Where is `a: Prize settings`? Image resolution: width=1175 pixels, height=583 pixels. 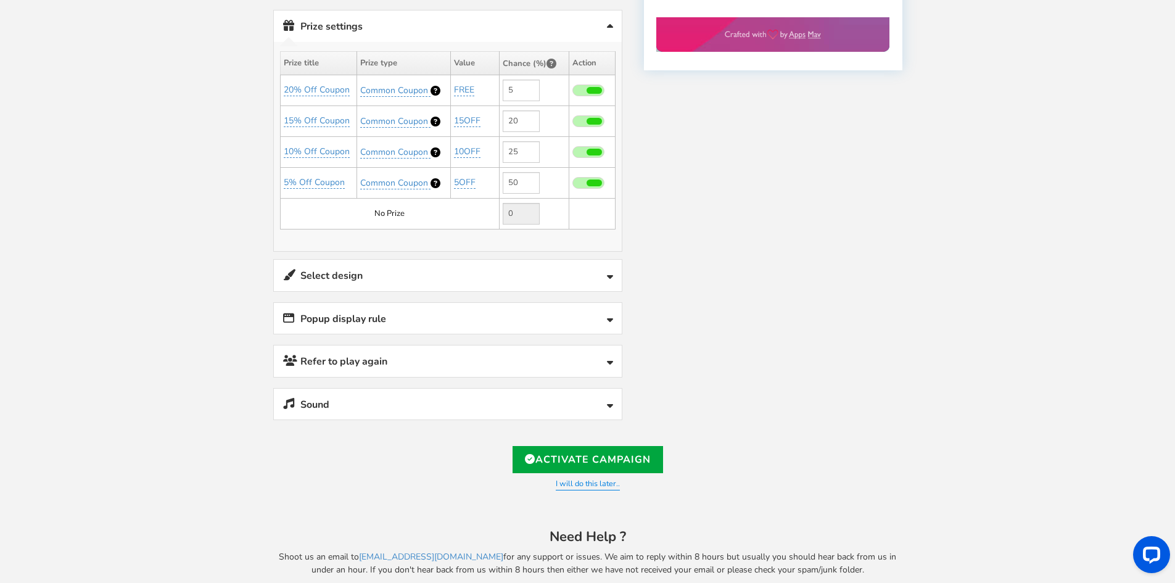
a: Prize settings is located at coordinates (448, 26).